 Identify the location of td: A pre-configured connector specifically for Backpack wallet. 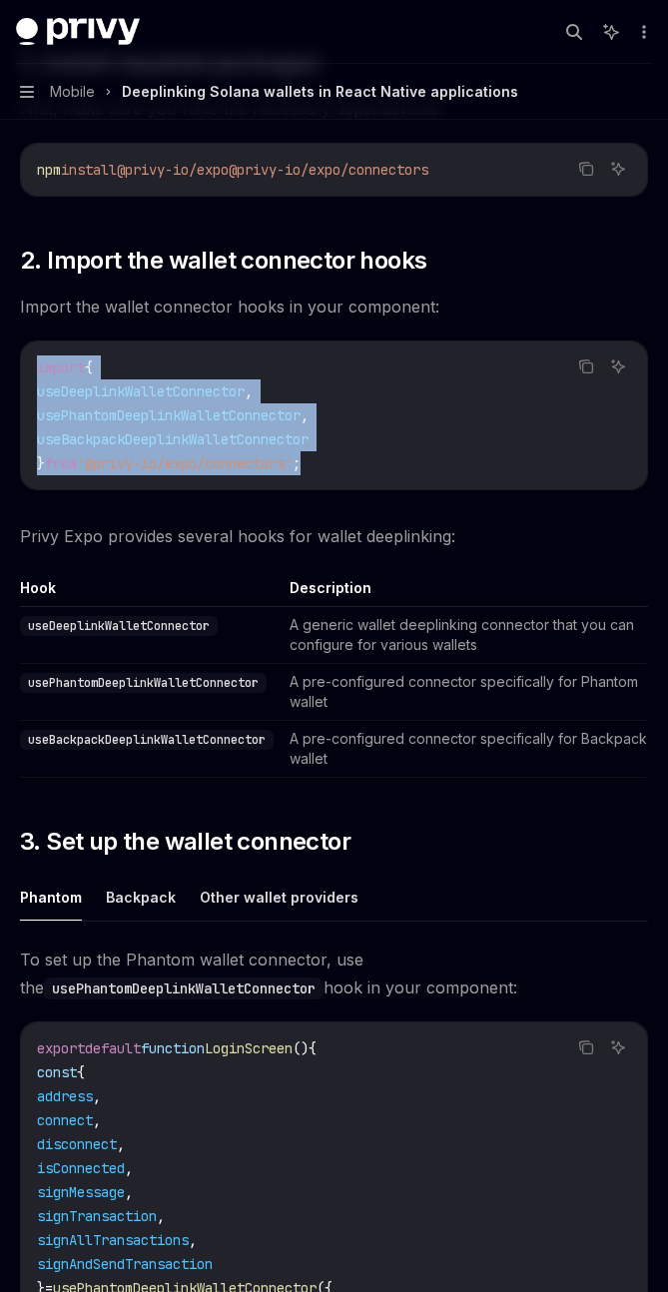
(464, 749).